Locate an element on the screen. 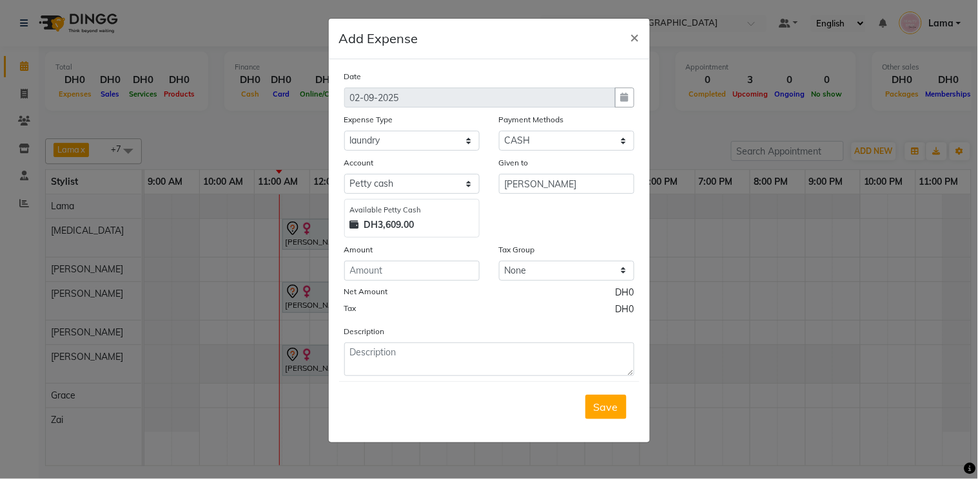 The width and height of the screenshot is (978, 479). label: Given to is located at coordinates (514, 163).